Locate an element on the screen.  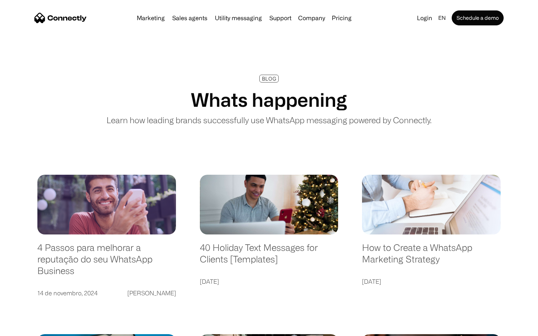
a: Pricing is located at coordinates (341, 18).